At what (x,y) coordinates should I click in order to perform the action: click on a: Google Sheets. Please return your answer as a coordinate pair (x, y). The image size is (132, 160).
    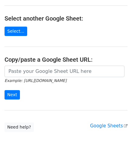
    Looking at the image, I should click on (109, 126).